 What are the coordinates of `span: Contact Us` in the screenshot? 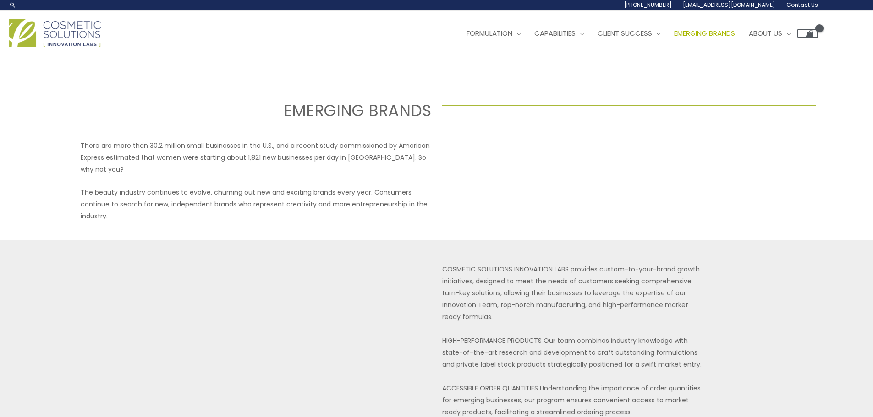 It's located at (802, 5).